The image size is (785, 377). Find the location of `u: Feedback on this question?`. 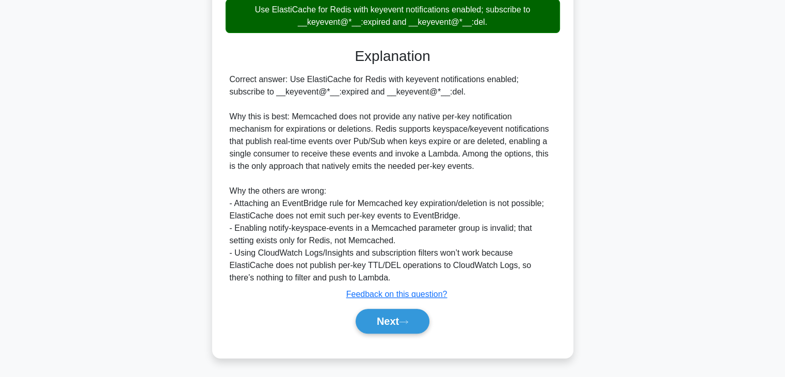

u: Feedback on this question? is located at coordinates (397, 294).